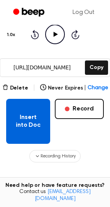  I want to click on button: Insert into Doc, so click(28, 121).